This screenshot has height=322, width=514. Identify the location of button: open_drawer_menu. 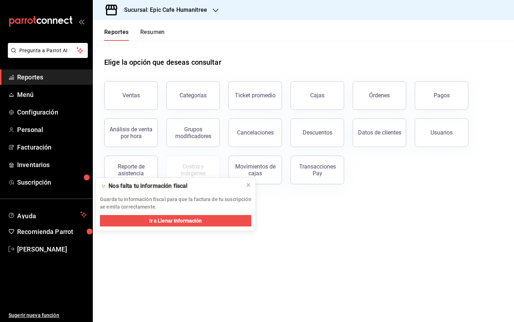
(81, 21).